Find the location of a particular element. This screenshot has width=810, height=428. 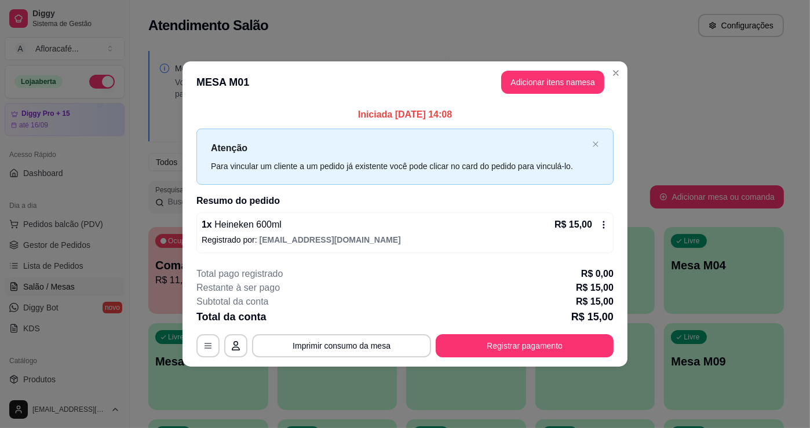

p: Total pago registrado is located at coordinates (239, 274).